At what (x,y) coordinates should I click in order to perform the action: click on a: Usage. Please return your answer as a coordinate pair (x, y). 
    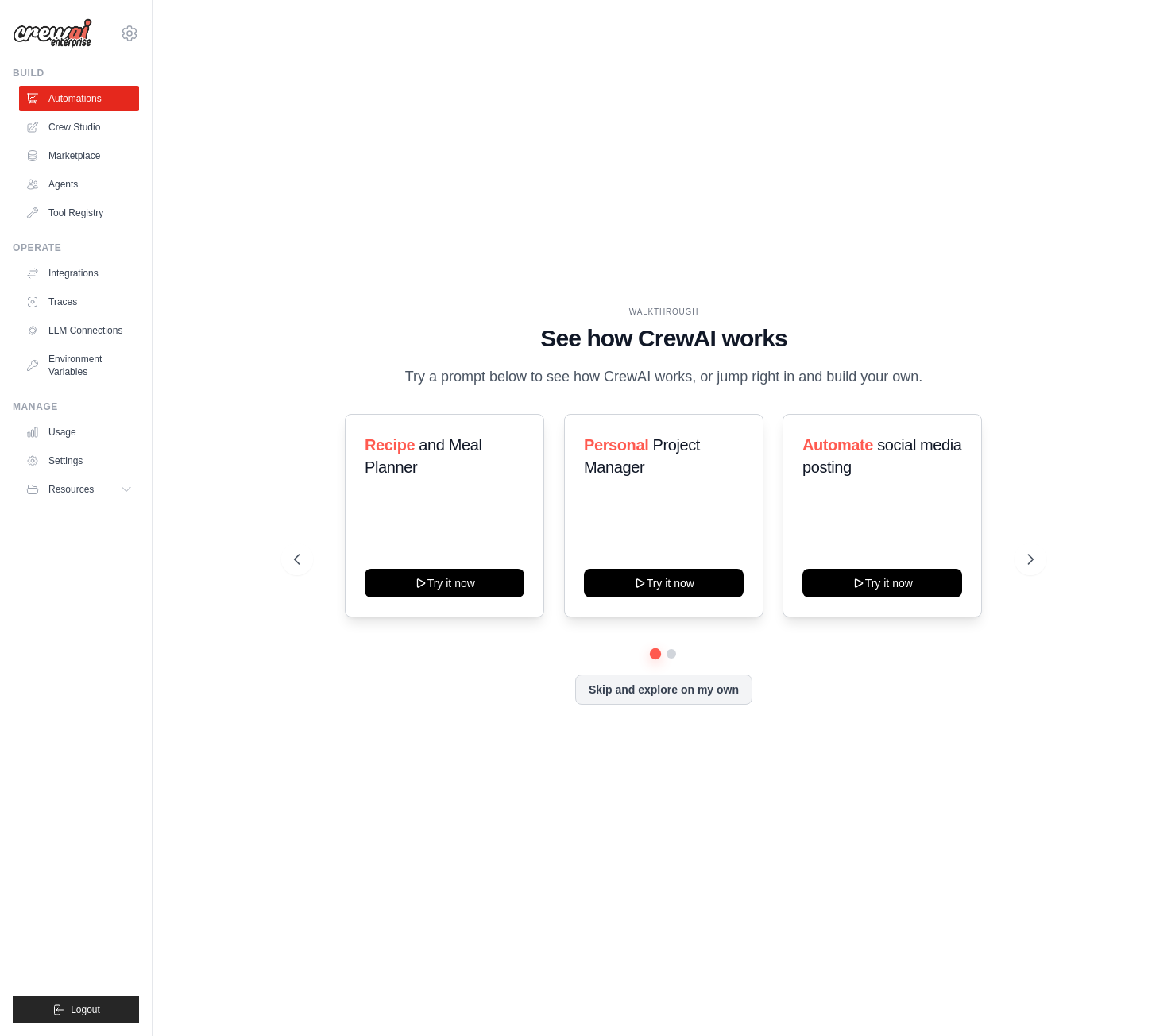
    Looking at the image, I should click on (79, 433).